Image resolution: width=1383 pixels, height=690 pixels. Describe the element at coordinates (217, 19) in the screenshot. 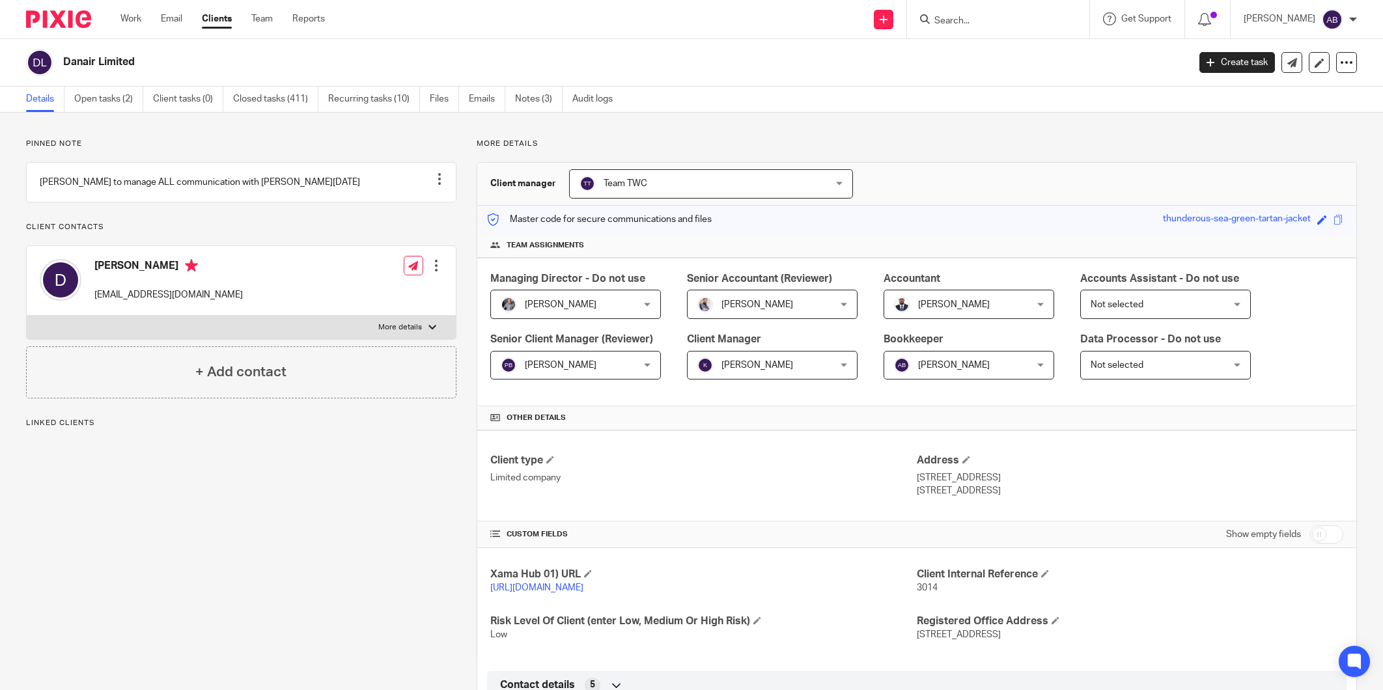

I see `a: Clients` at that location.